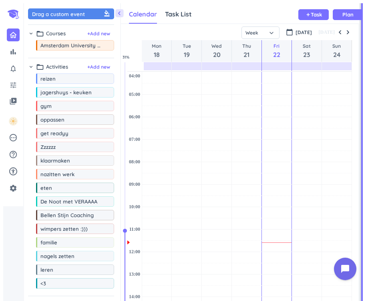 The height and width of the screenshot is (301, 366). What do you see at coordinates (13, 69) in the screenshot?
I see `i: notifications_none` at bounding box center [13, 69].